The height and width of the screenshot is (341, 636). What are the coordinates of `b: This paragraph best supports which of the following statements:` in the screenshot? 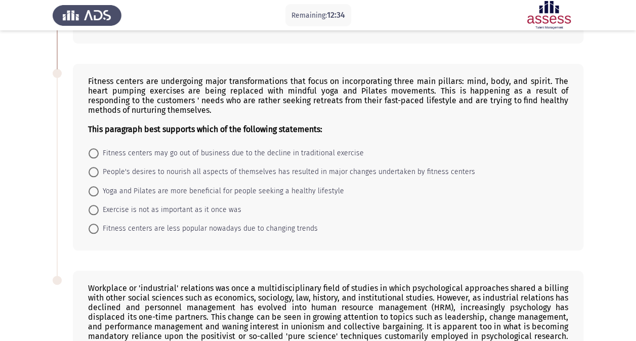 It's located at (205, 129).